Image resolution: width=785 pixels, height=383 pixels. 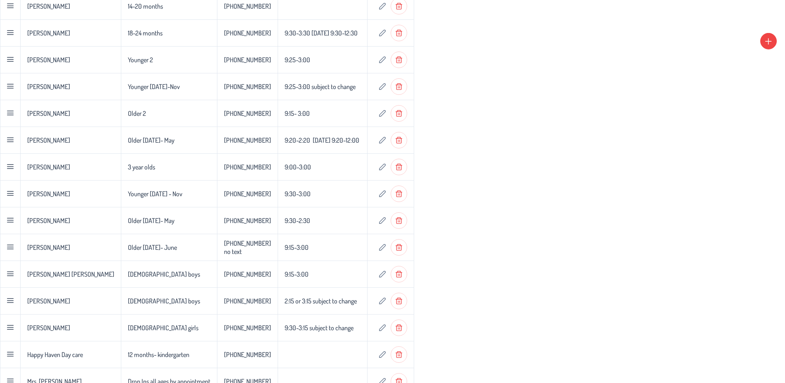 I want to click on p-celleditor: 18-24 months, so click(x=145, y=33).